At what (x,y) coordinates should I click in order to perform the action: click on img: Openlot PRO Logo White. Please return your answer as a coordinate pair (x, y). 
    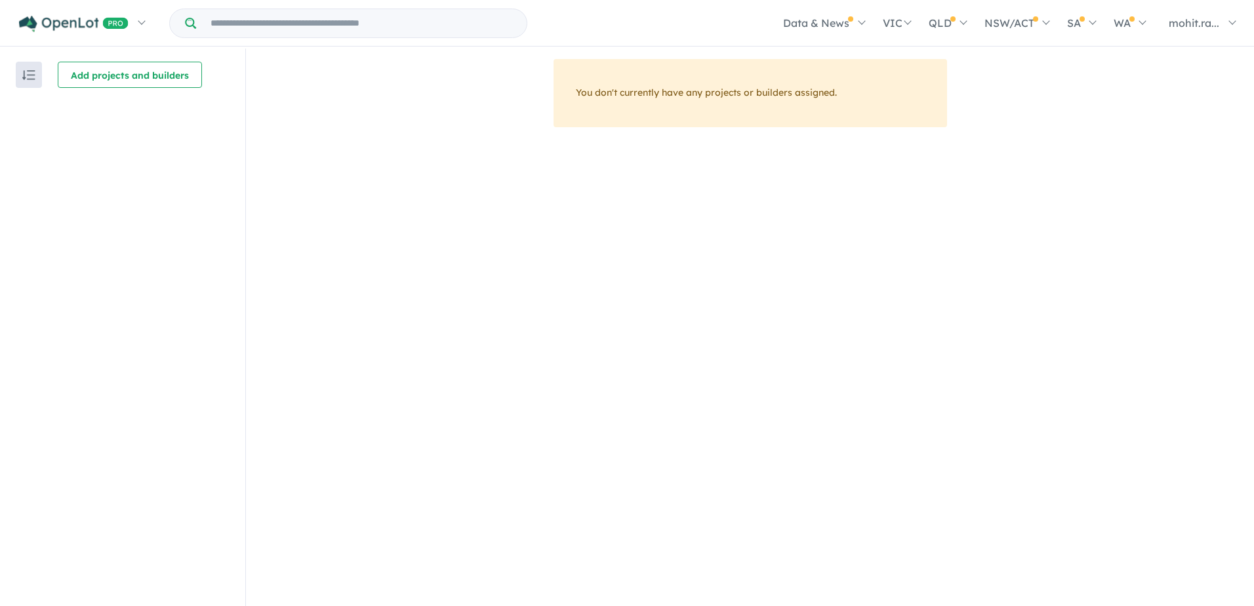
    Looking at the image, I should click on (73, 24).